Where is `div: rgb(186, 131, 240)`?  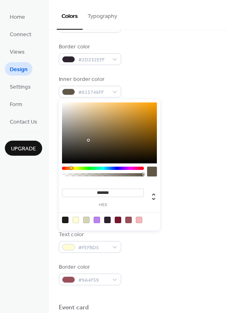 div: rgb(186, 131, 240) is located at coordinates (97, 220).